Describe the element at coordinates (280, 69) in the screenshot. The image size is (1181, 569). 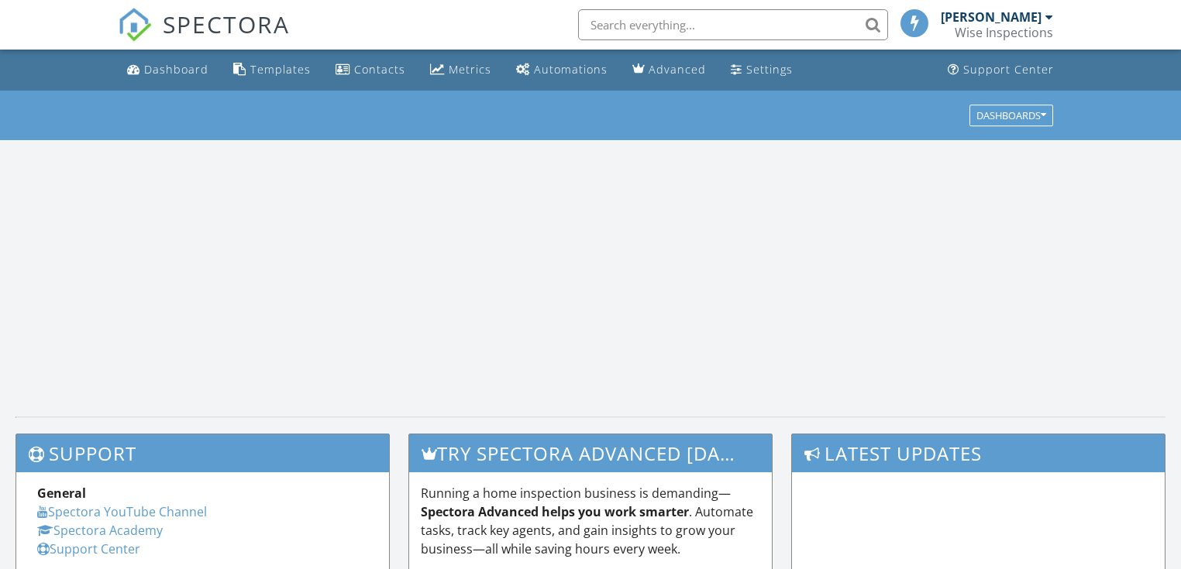
I see `div: Templates` at that location.